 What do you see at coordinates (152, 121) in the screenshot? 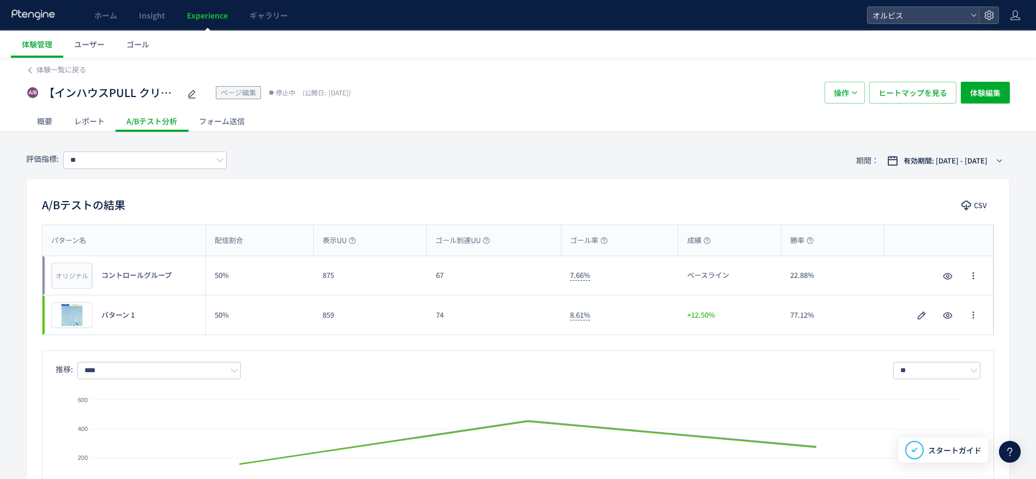
I see `div: A/Bテスト分析` at bounding box center [152, 121].